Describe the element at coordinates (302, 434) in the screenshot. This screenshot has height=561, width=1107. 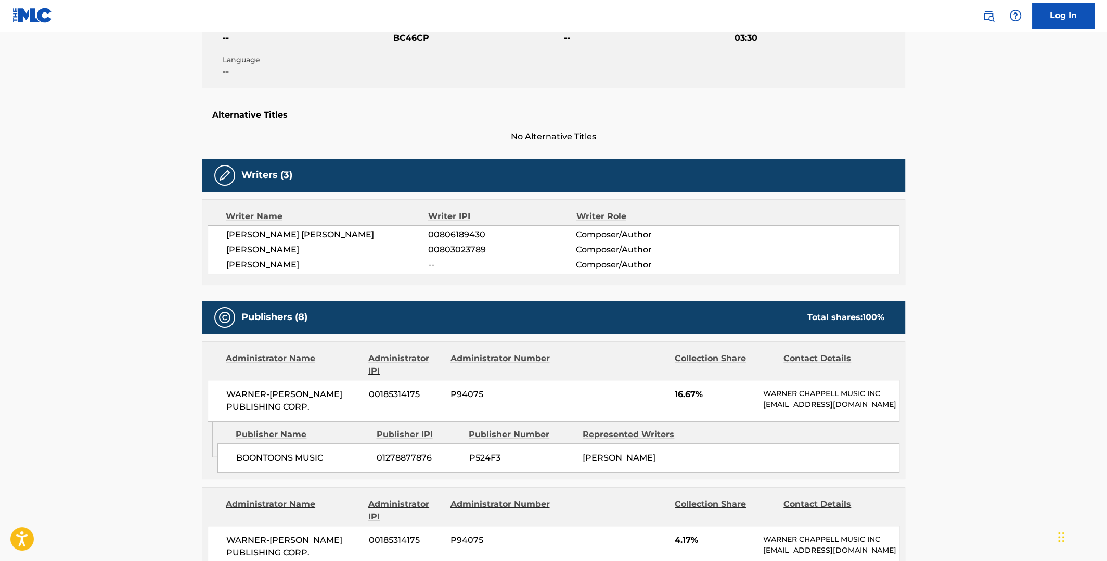
I see `div: Publisher Name` at that location.